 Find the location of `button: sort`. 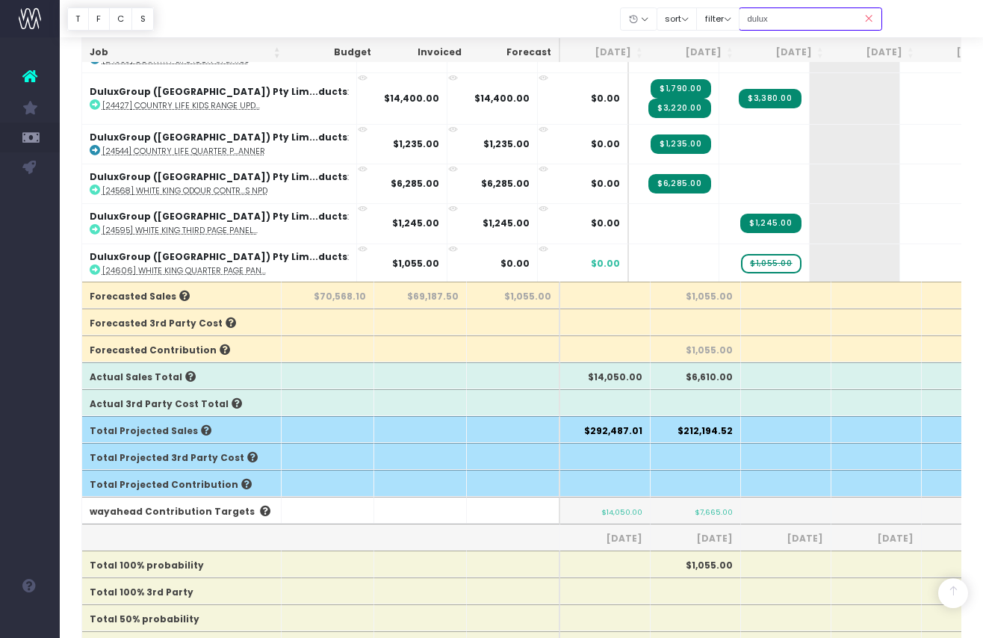

button: sort is located at coordinates (676, 19).